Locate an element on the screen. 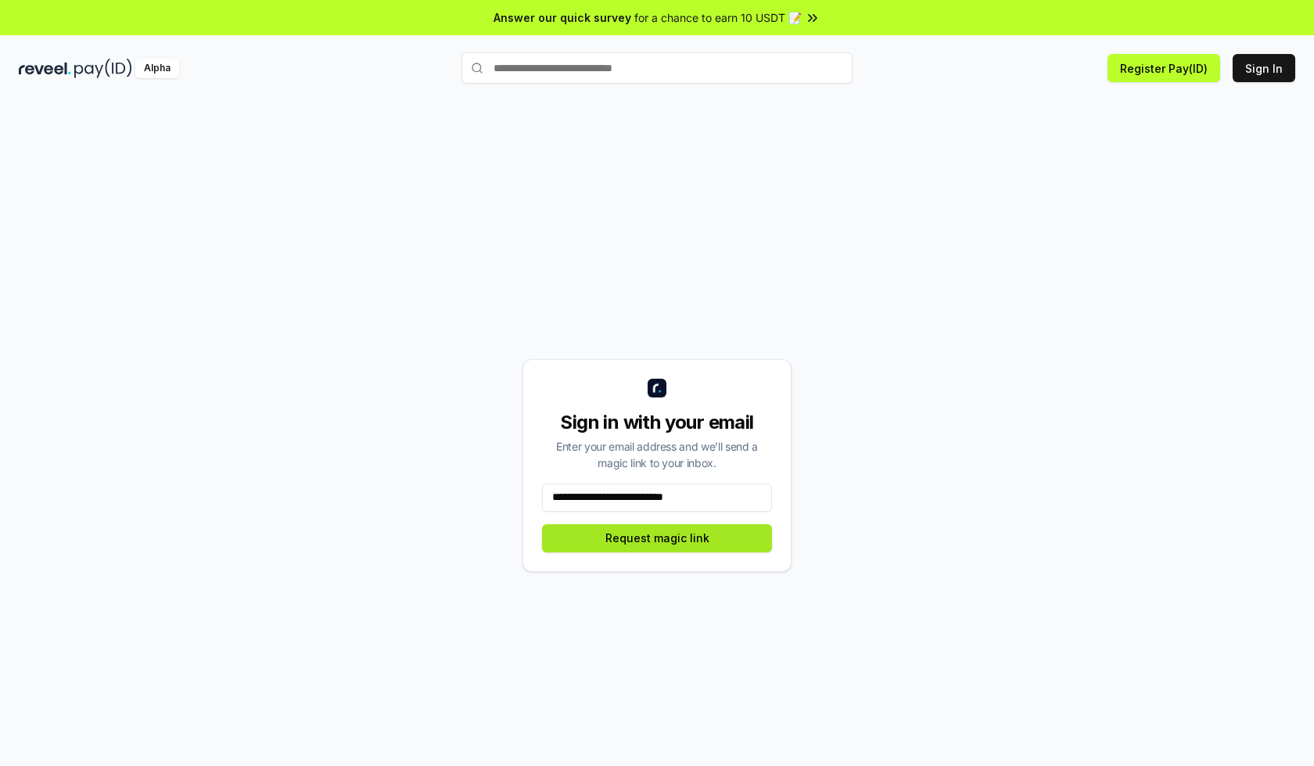 Image resolution: width=1314 pixels, height=766 pixels. div: Alpha is located at coordinates (157, 68).